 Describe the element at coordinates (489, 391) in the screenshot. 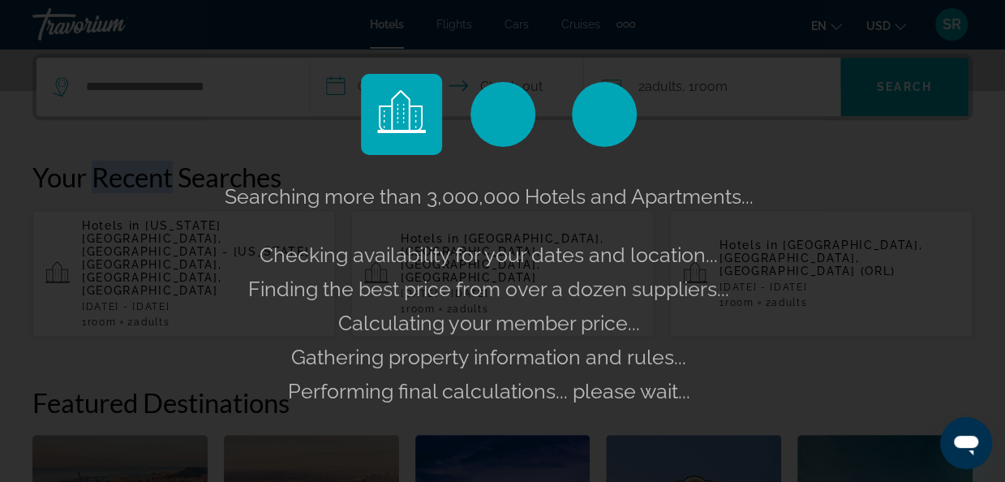

I see `span: Performing final calculations... please wait...` at that location.